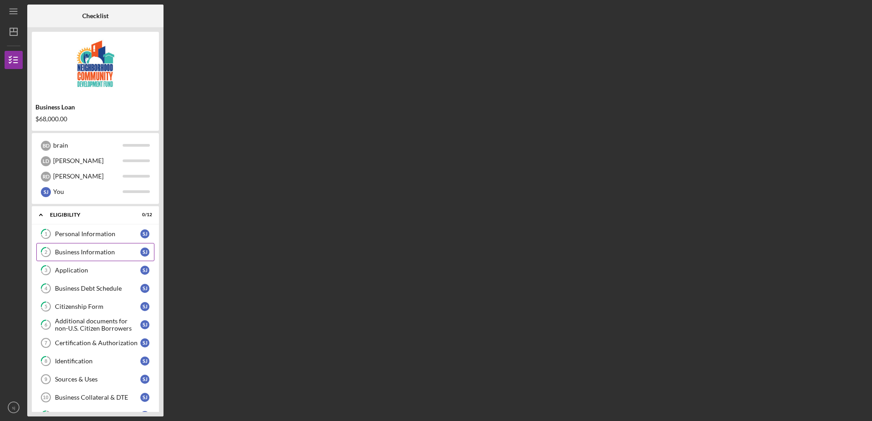  Describe the element at coordinates (46, 343) in the screenshot. I see `tspan: 7` at that location.